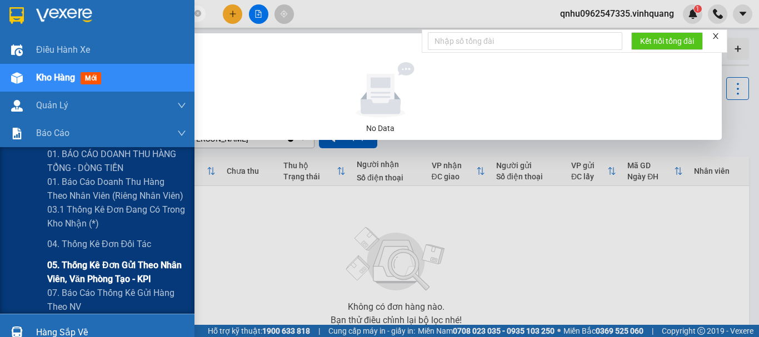 The width and height of the screenshot is (759, 337). What do you see at coordinates (17, 16) in the screenshot?
I see `img: logo-vxr` at bounding box center [17, 16].